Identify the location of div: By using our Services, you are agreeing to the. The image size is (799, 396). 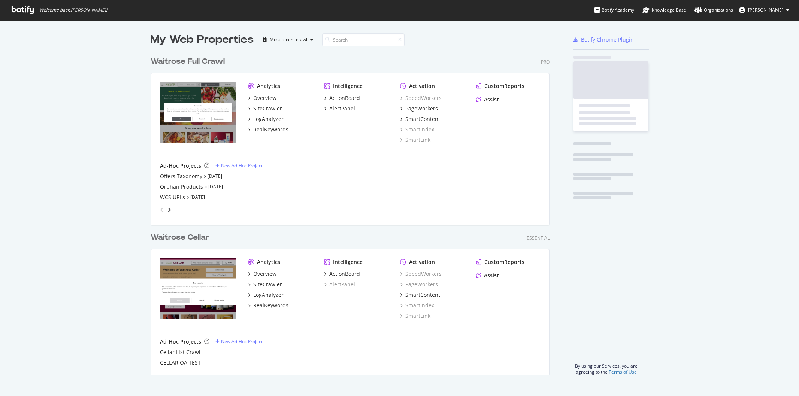
(607, 367).